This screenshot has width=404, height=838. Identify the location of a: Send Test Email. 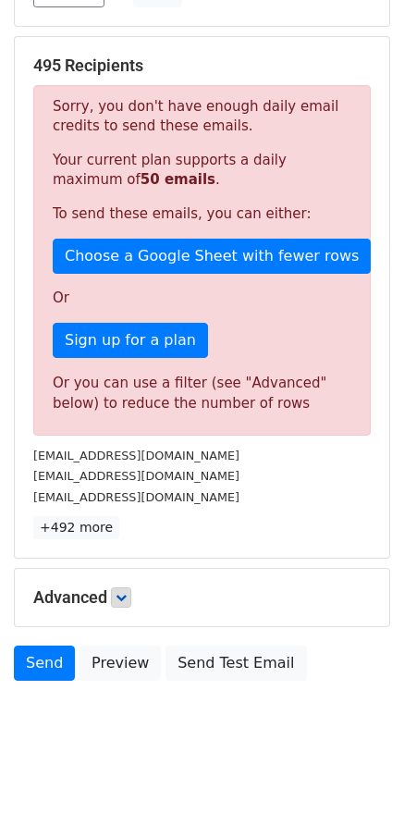
(236, 663).